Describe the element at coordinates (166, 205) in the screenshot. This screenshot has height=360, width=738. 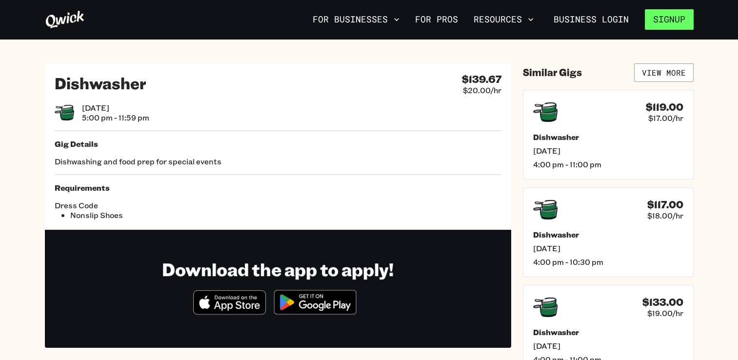
I see `span: Dress Code` at that location.